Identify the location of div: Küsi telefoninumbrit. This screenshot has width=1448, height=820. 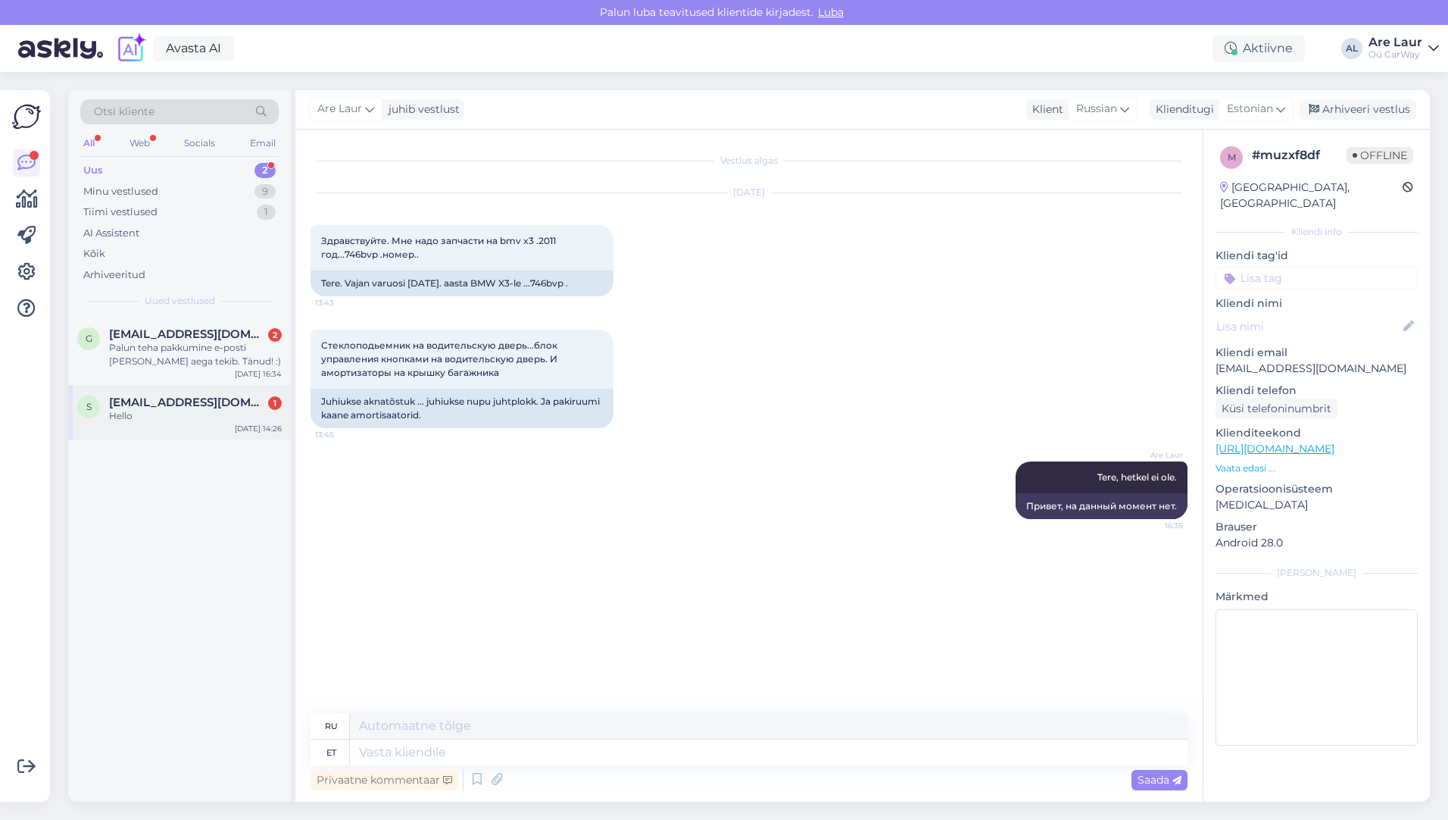
(1276, 408).